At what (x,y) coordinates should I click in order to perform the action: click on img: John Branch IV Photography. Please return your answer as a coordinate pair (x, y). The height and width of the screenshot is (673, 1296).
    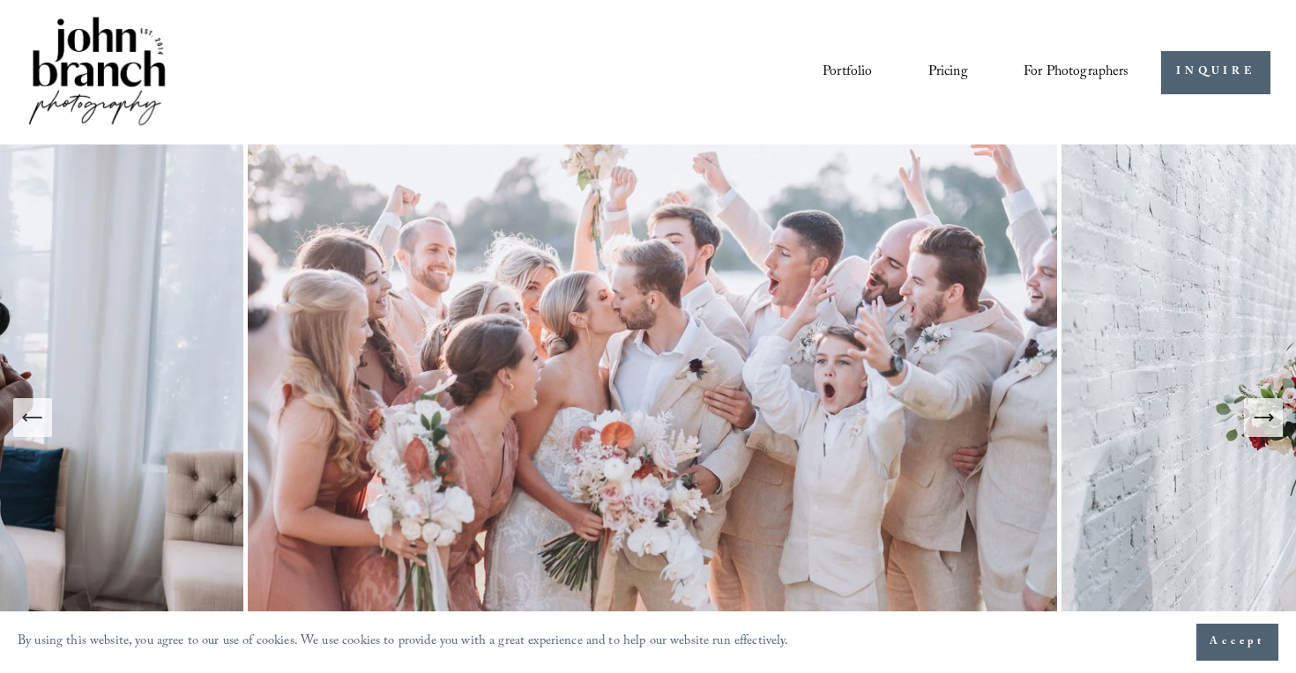
    Looking at the image, I should click on (97, 72).